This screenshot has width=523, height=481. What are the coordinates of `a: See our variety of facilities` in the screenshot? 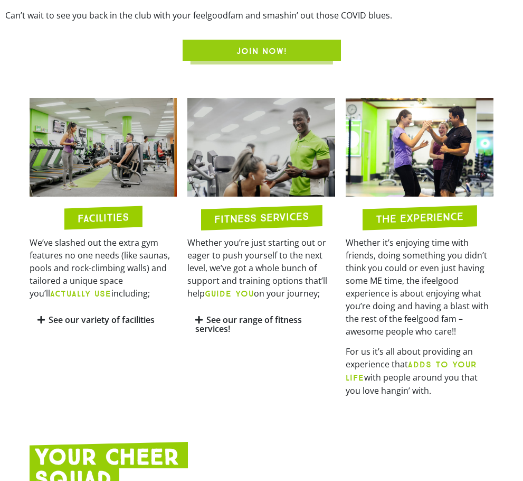 It's located at (101, 320).